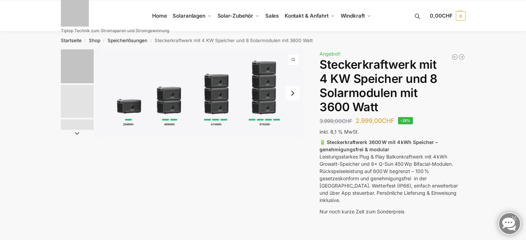 Image resolution: width=526 pixels, height=240 pixels. I want to click on a: Balkonkraftwerk 890 Watt Solarmodulleistung mit 1kW/h Zendure Speicher, so click(454, 57).